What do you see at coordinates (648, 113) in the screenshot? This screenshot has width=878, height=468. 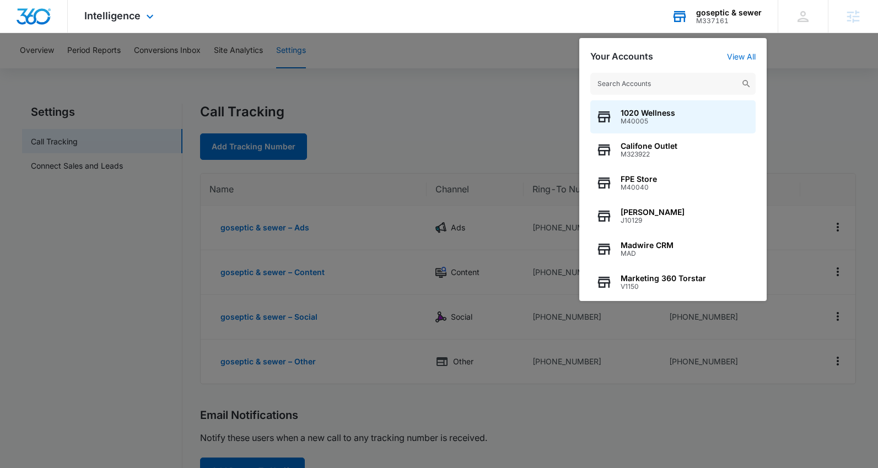 I see `span: 1020 Wellness` at bounding box center [648, 113].